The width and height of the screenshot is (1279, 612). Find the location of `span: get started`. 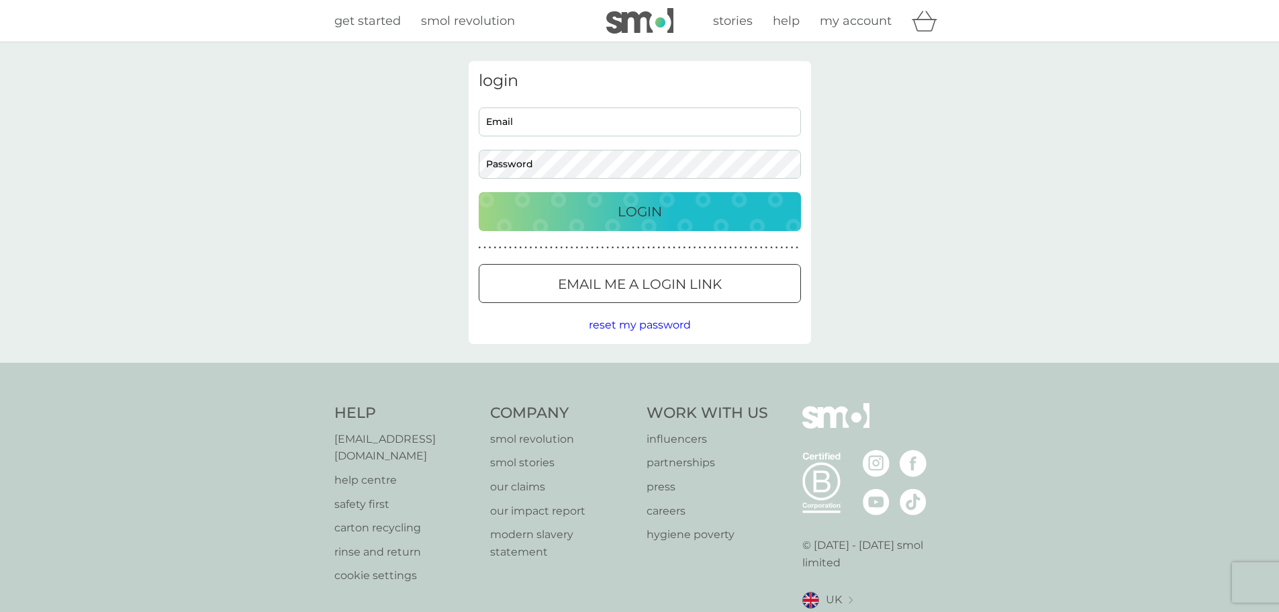

span: get started is located at coordinates (367, 21).